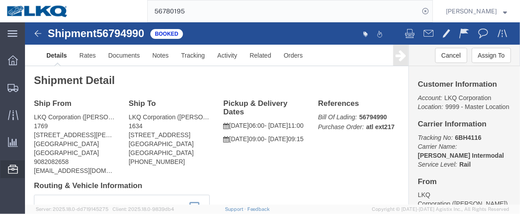 This screenshot has height=214, width=520. Describe the element at coordinates (236, 209) in the screenshot. I see `a: Support` at that location.